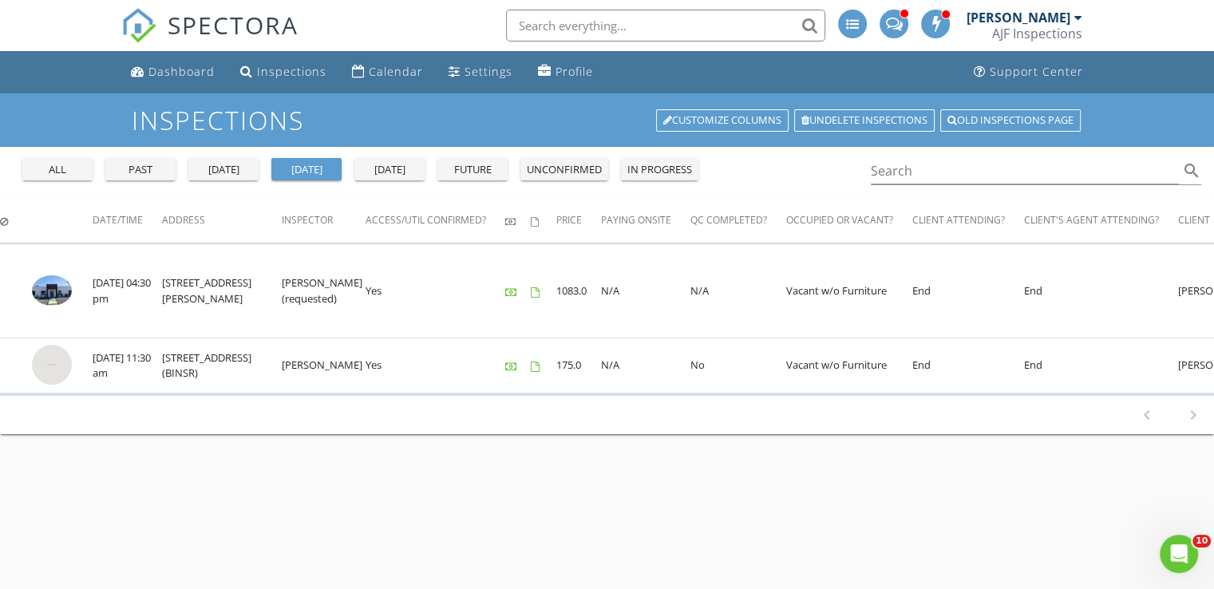 The image size is (1214, 589). I want to click on div: Dashboard, so click(181, 71).